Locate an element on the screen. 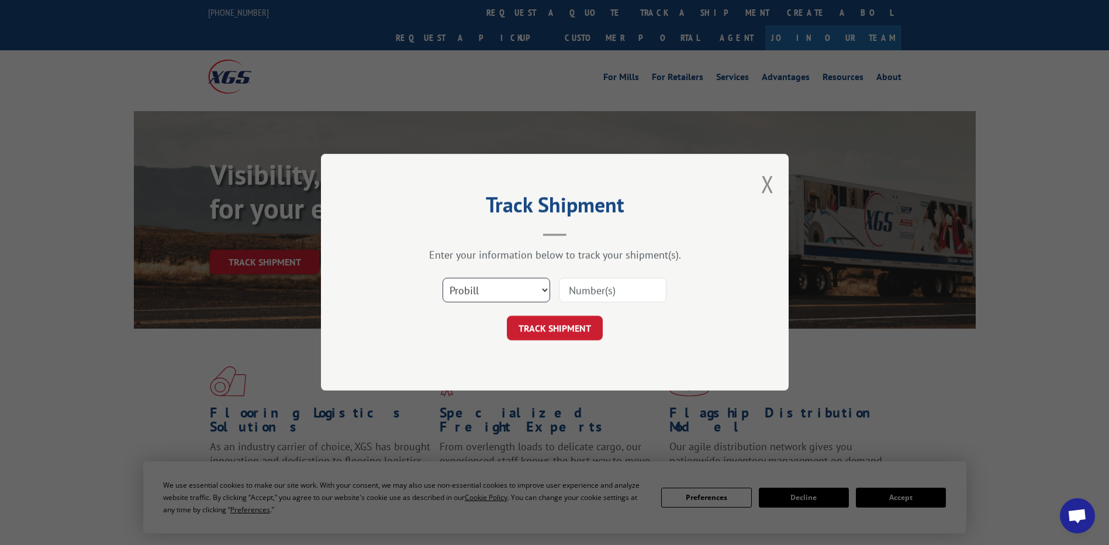 Image resolution: width=1109 pixels, height=545 pixels. div: Enter your information below to track your shipment(s). is located at coordinates (555, 255).